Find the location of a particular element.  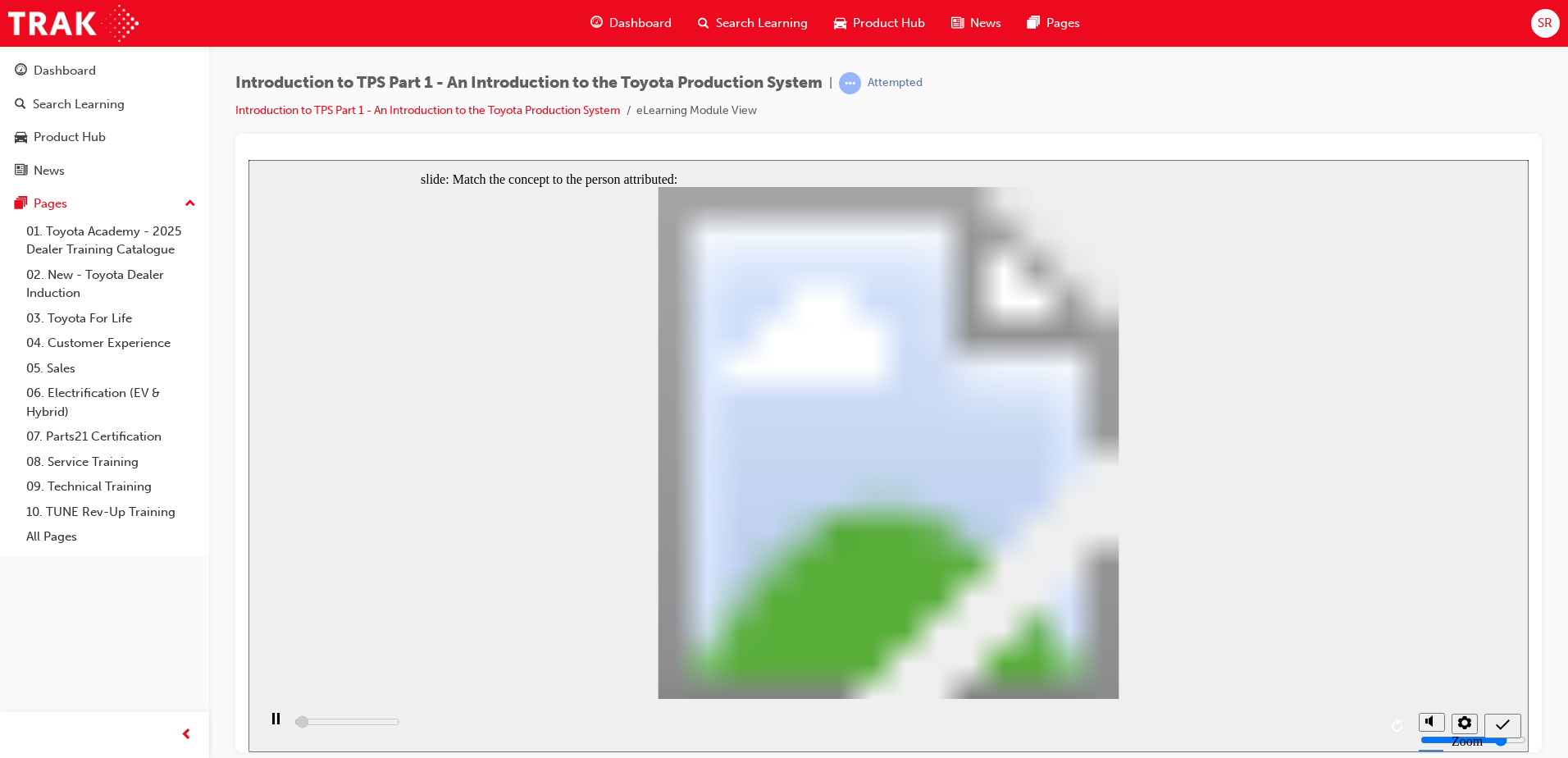

a: news-iconNews is located at coordinates (976, 23).